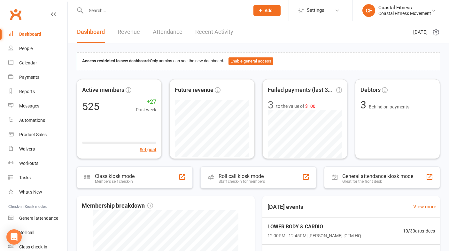  I want to click on div: Reports, so click(27, 92).